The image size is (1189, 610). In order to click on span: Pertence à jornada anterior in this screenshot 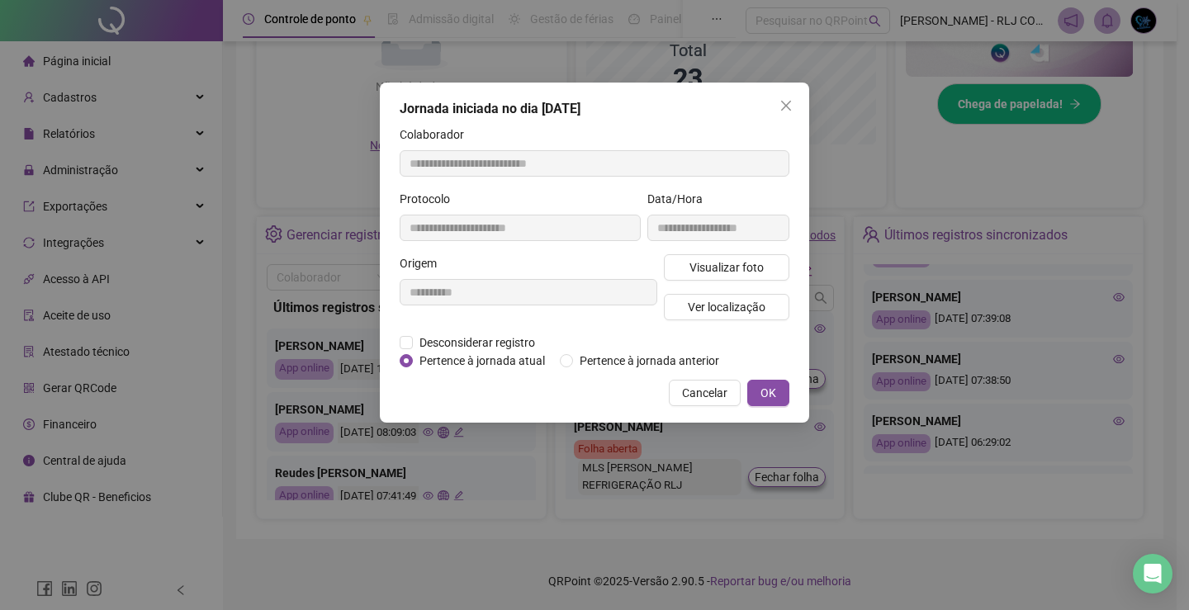, I will do `click(649, 361)`.